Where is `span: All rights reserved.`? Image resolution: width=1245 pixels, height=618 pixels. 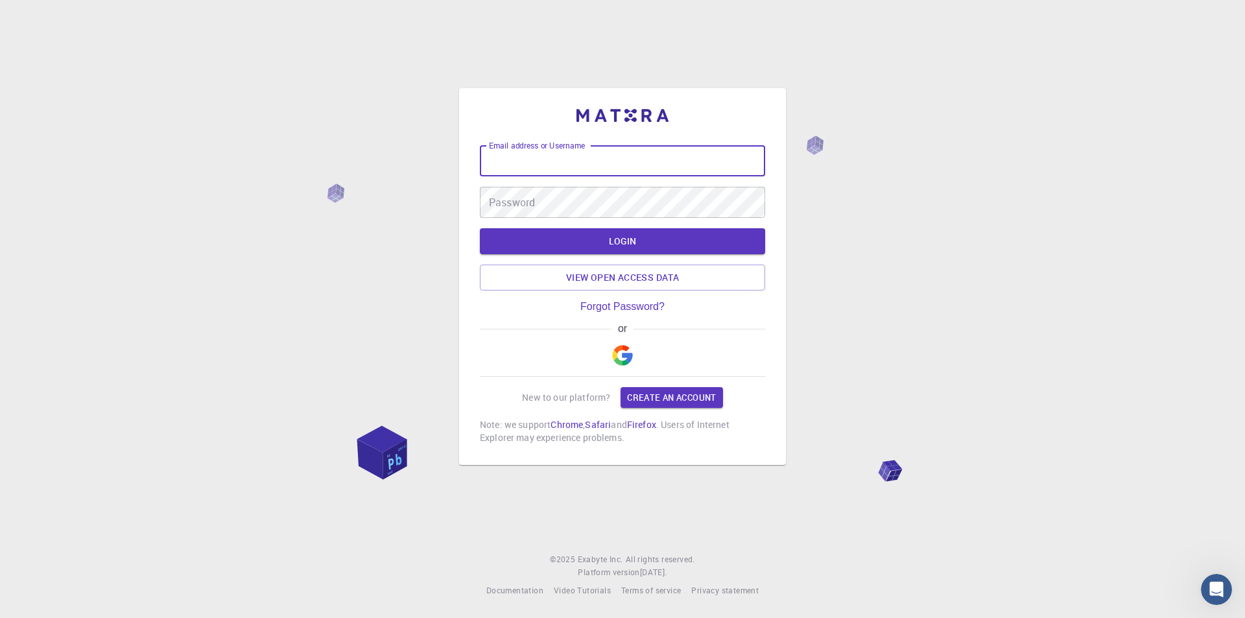
span: All rights reserved. is located at coordinates (660, 559).